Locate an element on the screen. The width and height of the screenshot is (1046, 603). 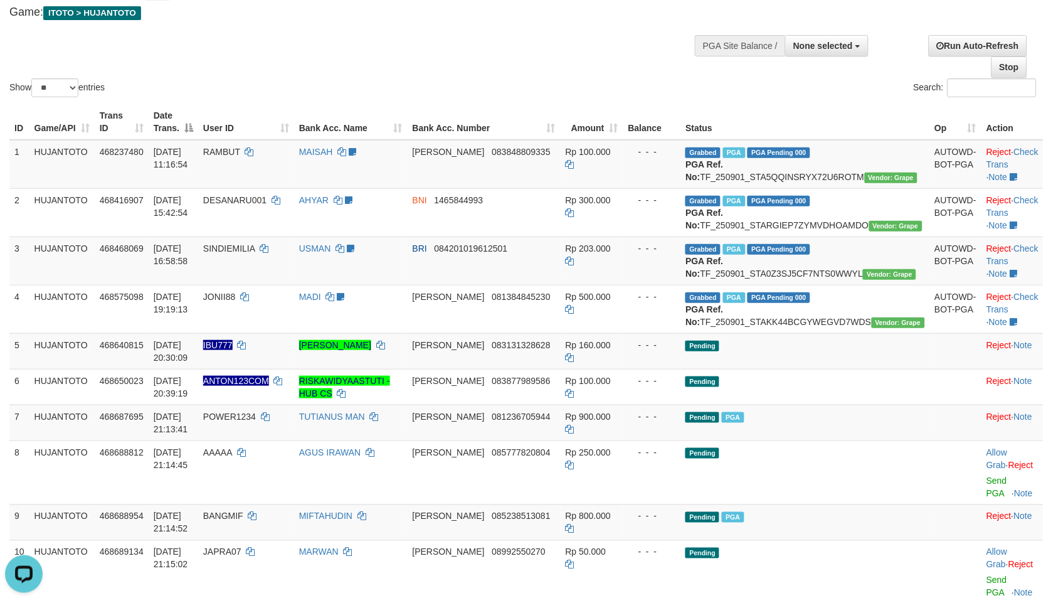
span: Rp 300.000 is located at coordinates (588, 200).